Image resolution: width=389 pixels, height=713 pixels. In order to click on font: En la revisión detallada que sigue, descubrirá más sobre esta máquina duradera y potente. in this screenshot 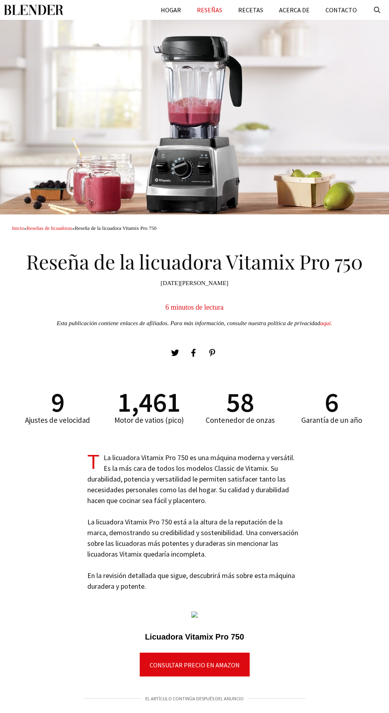, I will do `click(191, 581)`.